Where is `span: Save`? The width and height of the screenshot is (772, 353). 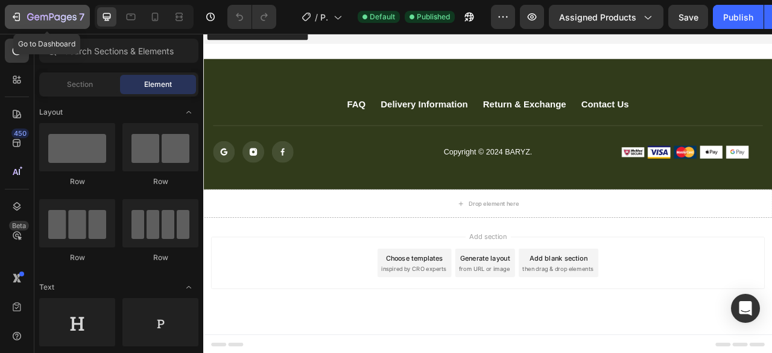
span: Save is located at coordinates (688, 17).